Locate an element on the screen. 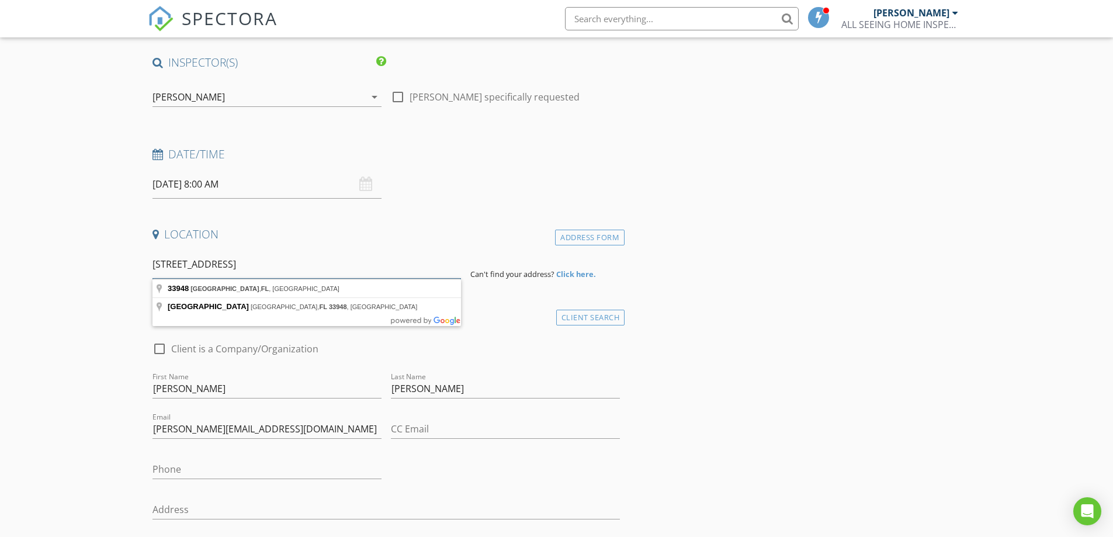 This screenshot has width=1113, height=537. div: Client Search is located at coordinates (591, 317).